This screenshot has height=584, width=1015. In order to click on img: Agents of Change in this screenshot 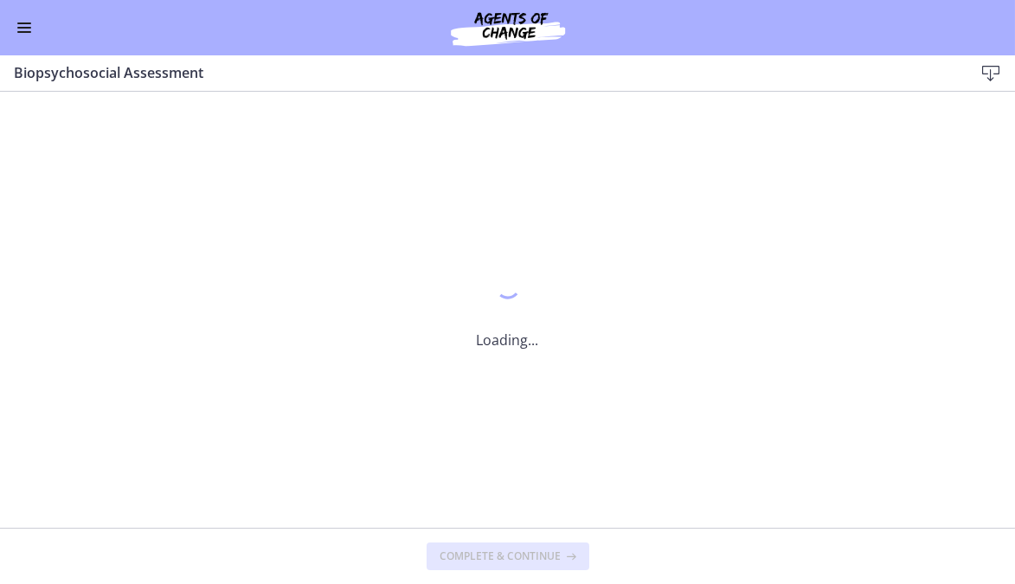, I will do `click(508, 28)`.